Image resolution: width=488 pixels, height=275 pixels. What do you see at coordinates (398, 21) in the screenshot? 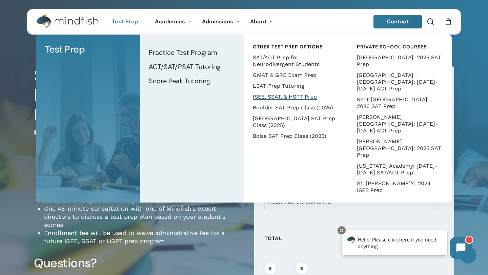
I see `span: Contact` at bounding box center [398, 21].